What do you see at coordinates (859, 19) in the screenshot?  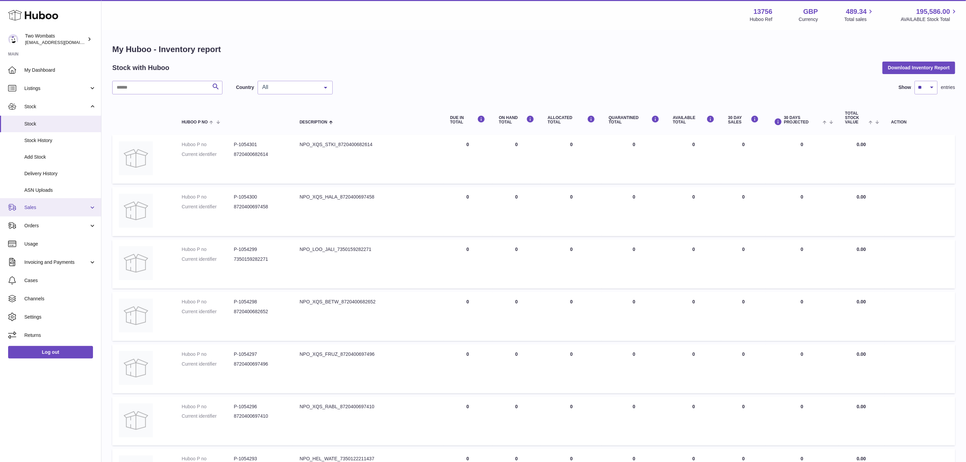 I see `span: Total sales` at bounding box center [859, 19].